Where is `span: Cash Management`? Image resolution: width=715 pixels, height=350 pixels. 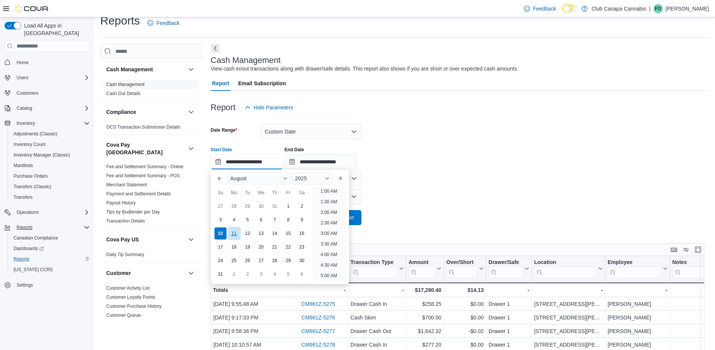
span: Cash Management is located at coordinates (125, 84).